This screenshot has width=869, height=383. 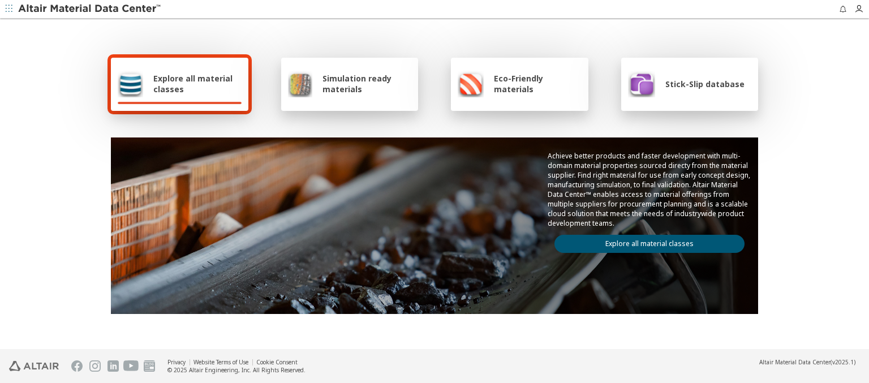 I want to click on a: Explore all material classes, so click(x=650, y=244).